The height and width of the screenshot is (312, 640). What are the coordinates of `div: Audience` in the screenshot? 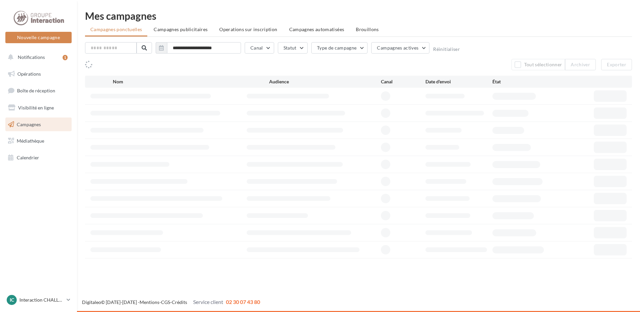 It's located at (325, 82).